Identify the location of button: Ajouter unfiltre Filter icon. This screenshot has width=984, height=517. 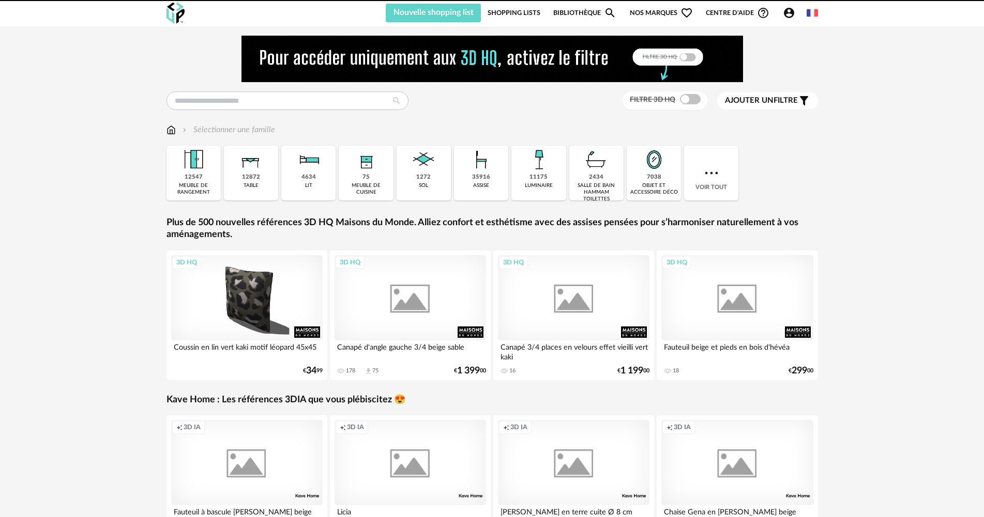
(767, 101).